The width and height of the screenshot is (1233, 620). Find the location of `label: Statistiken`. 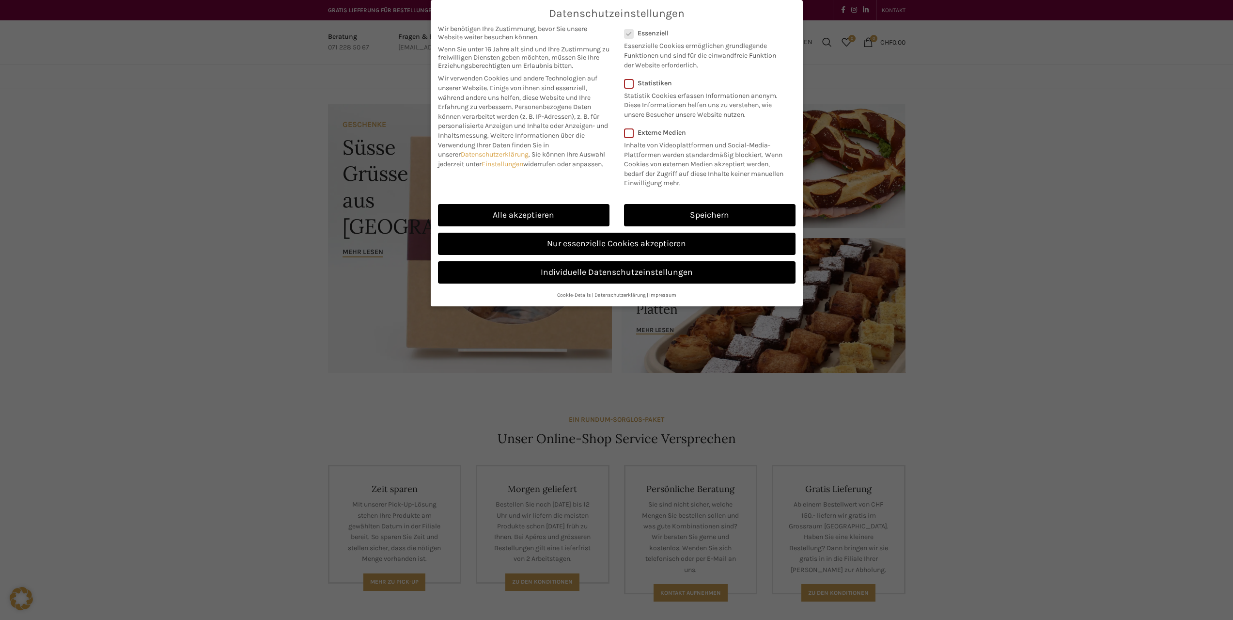

label: Statistiken is located at coordinates (703, 83).